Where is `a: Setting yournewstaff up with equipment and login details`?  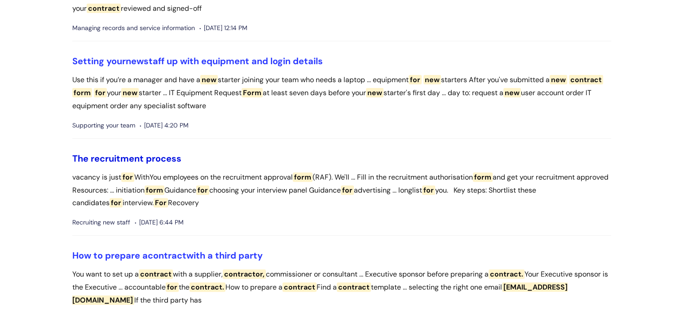 a: Setting yournewstaff up with equipment and login details is located at coordinates (198, 61).